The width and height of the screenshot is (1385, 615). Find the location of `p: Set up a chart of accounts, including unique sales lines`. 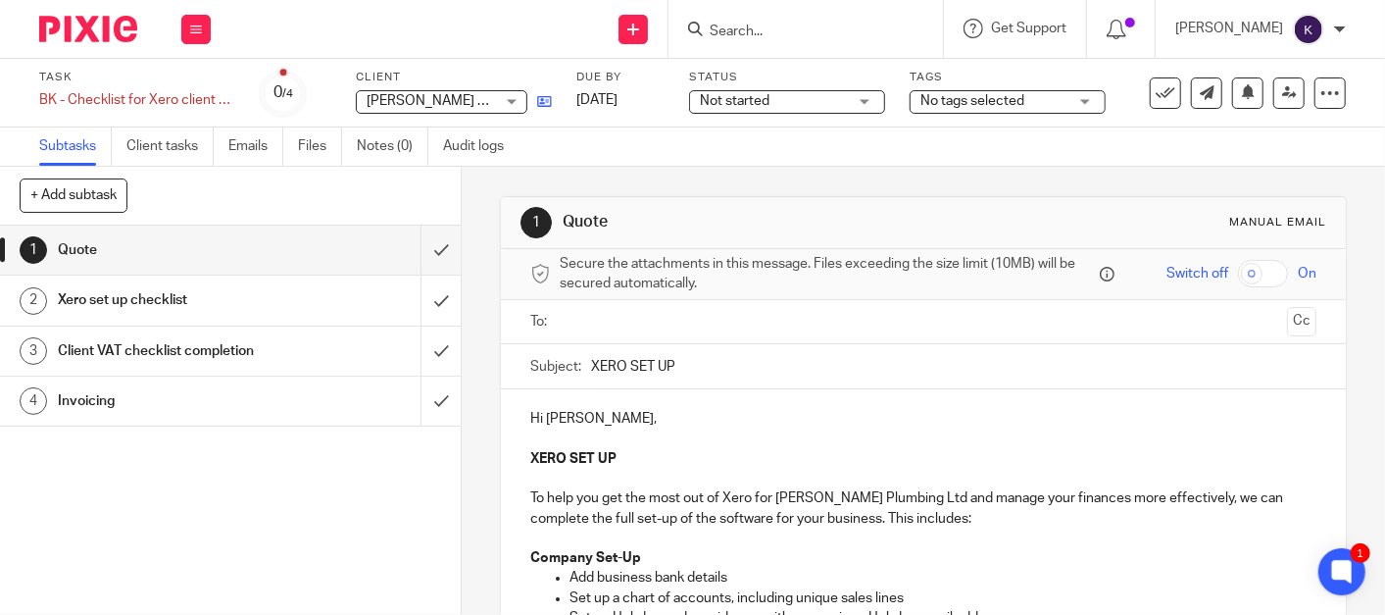

p: Set up a chart of accounts, including unique sales lines is located at coordinates (943, 598).